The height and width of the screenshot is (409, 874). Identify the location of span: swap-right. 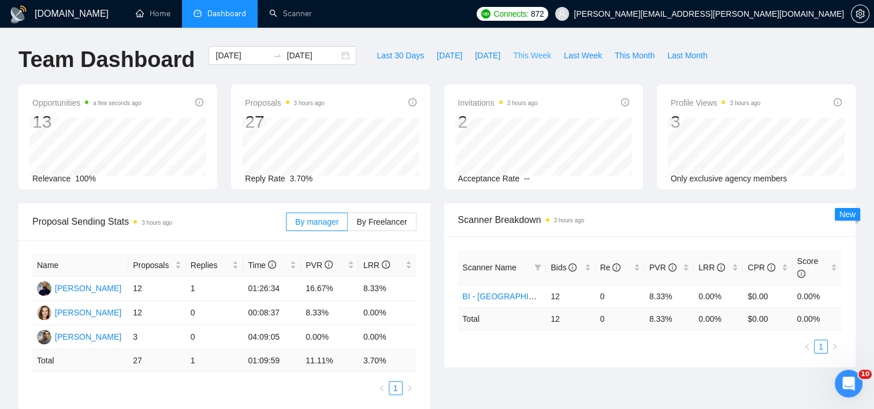
(277, 55).